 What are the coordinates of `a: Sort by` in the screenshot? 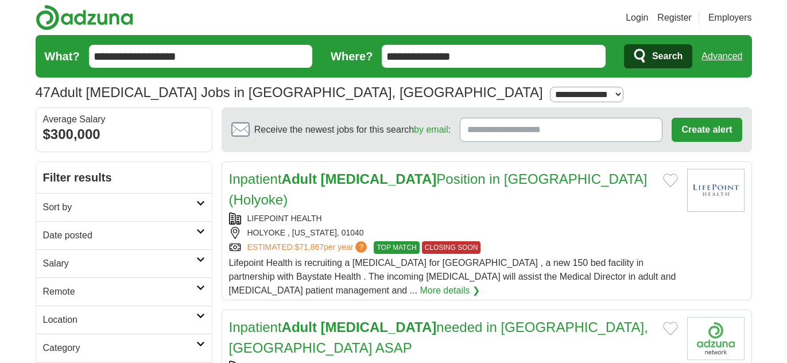 It's located at (124, 207).